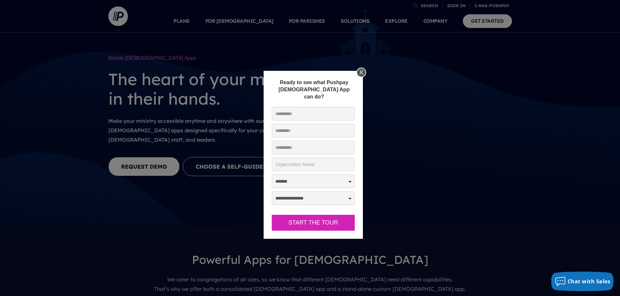  Describe the element at coordinates (361, 73) in the screenshot. I see `div: X` at that location.